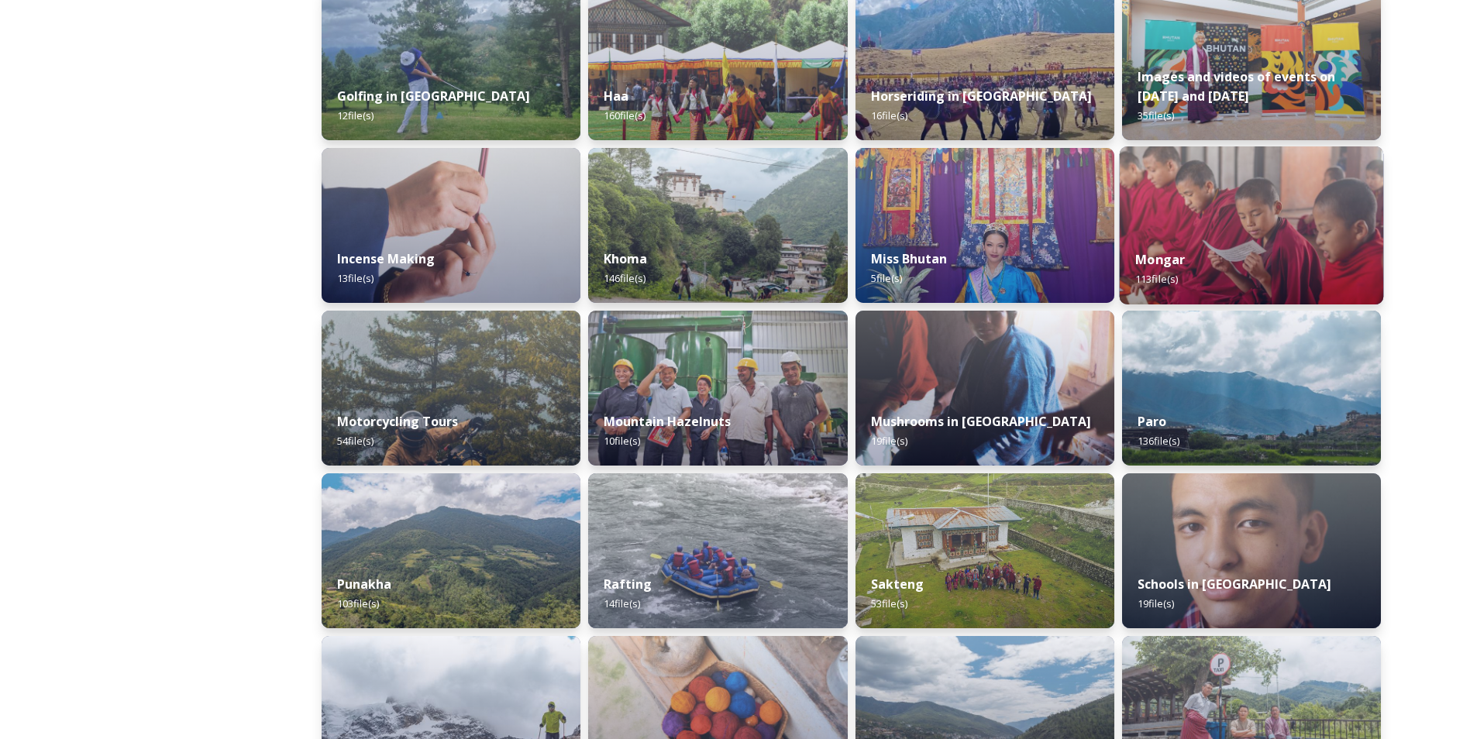 The width and height of the screenshot is (1470, 739). Describe the element at coordinates (625, 259) in the screenshot. I see `strong: Khoma` at that location.